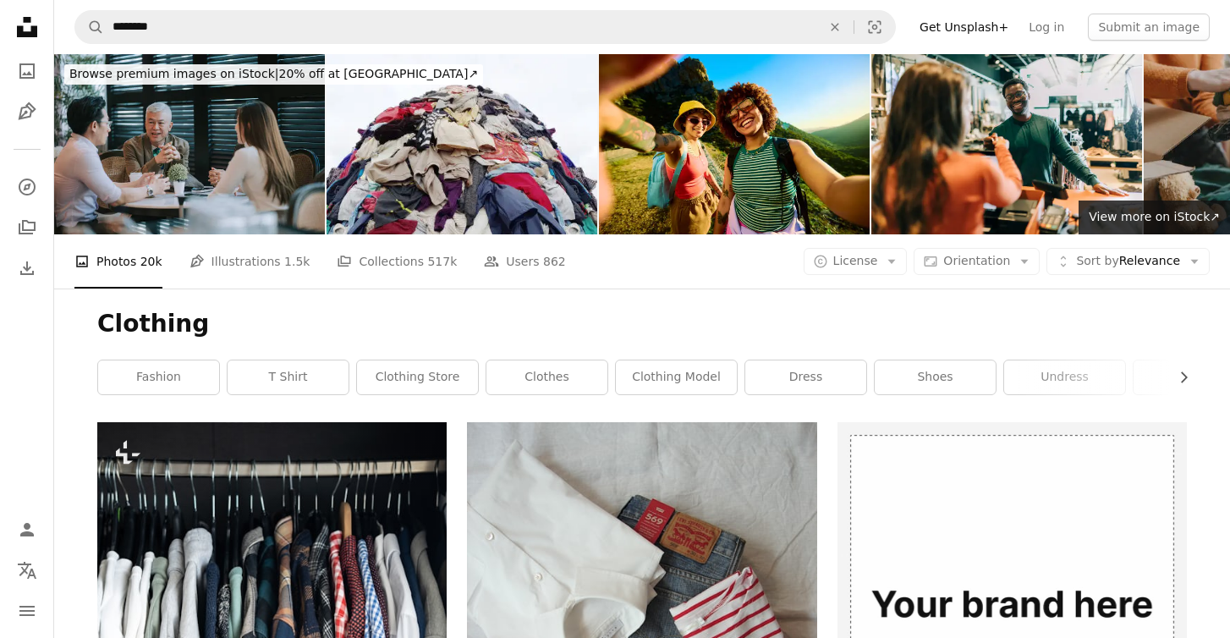 The height and width of the screenshot is (638, 1230). Describe the element at coordinates (1128, 261) in the screenshot. I see `span: Relevance` at that location.